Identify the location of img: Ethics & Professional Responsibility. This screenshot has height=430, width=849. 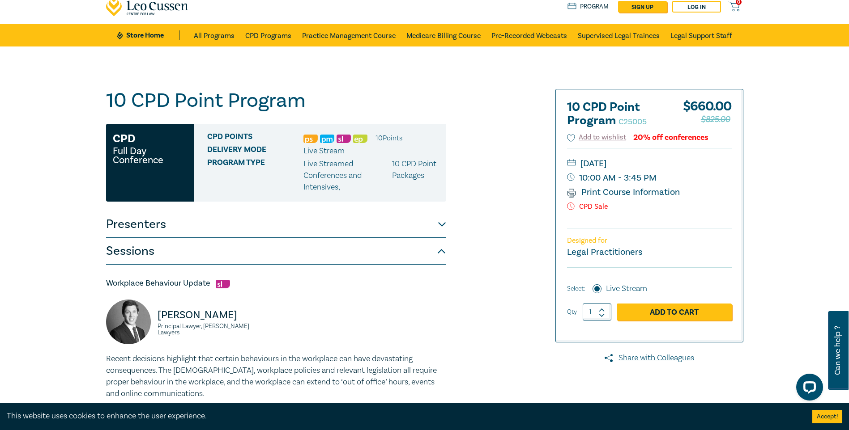
(360, 139).